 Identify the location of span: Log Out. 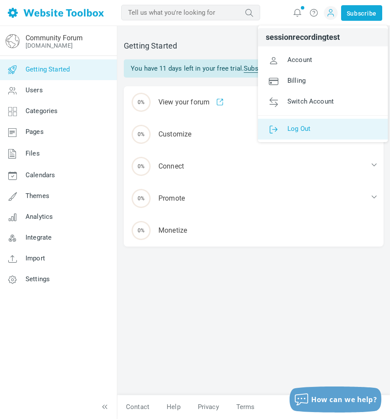
(299, 128).